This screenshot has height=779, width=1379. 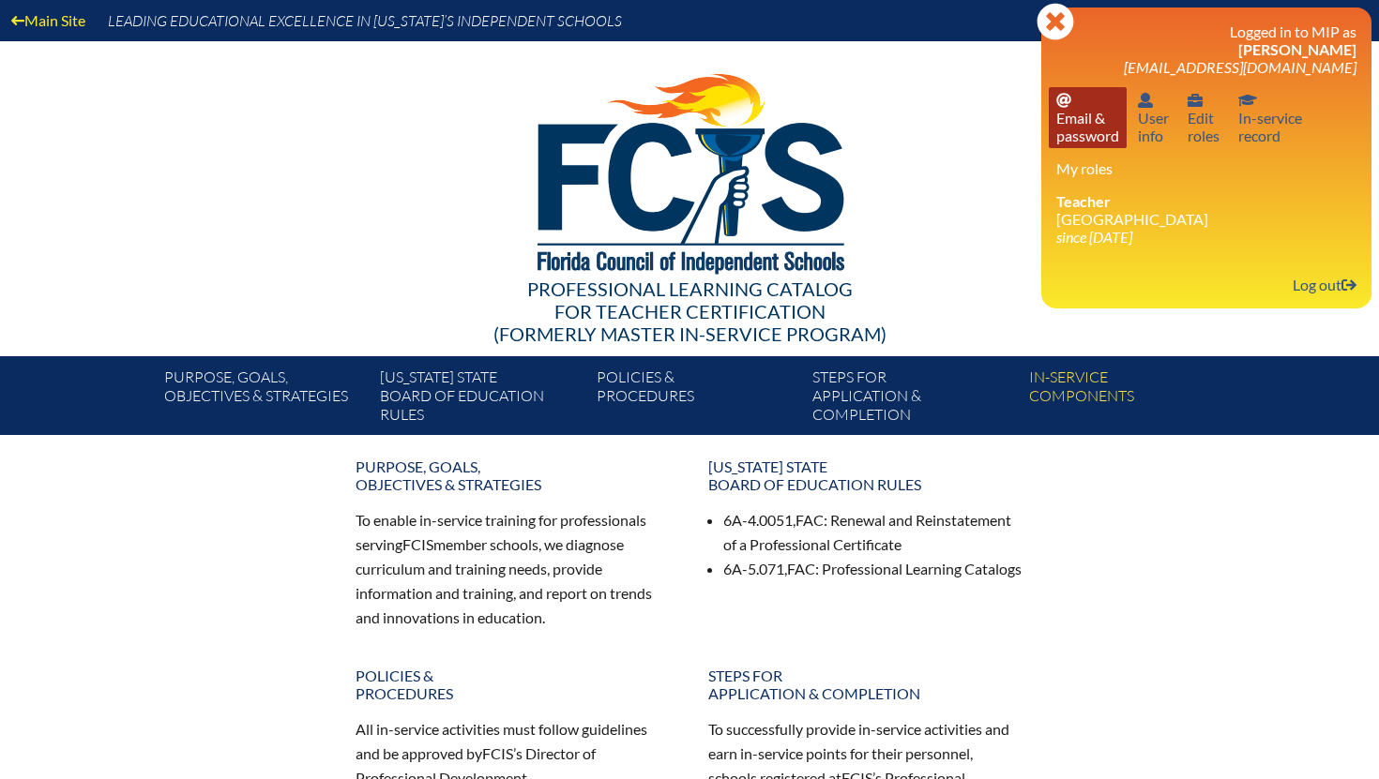 What do you see at coordinates (1087, 117) in the screenshot?
I see `a: Email passwordEmail &password` at bounding box center [1087, 117].